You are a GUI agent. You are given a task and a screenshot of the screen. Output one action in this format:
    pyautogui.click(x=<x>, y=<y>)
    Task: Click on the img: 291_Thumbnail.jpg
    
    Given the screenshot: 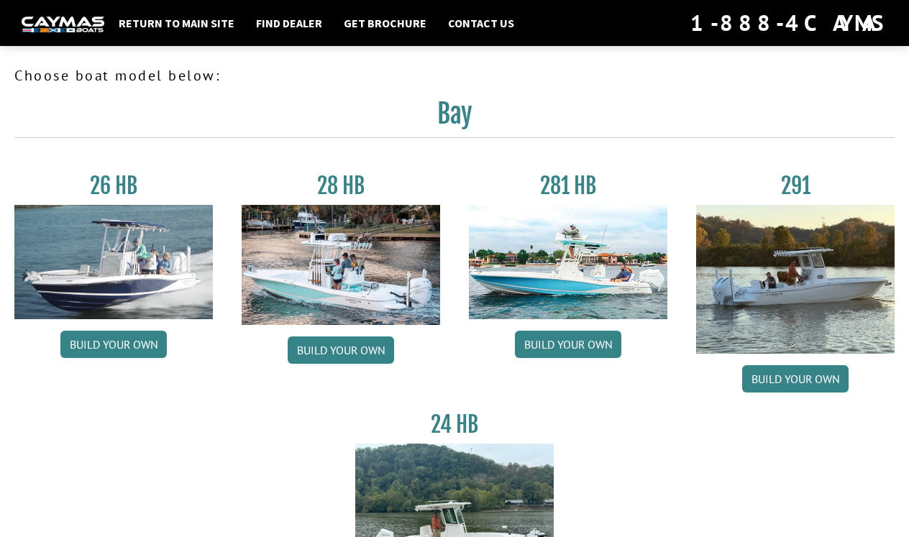 What is the action you would take?
    pyautogui.click(x=795, y=279)
    